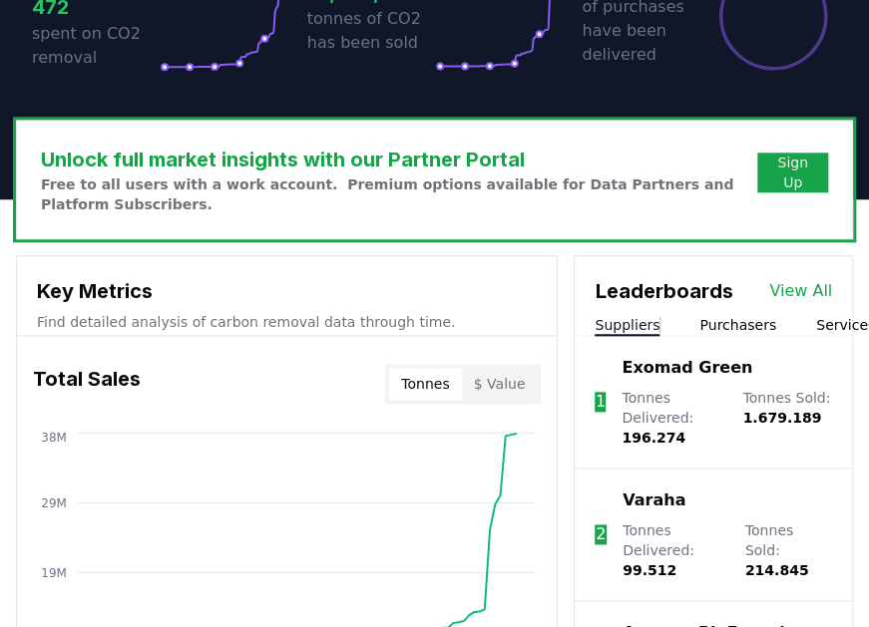 This screenshot has height=627, width=869. I want to click on span: 196.274, so click(653, 438).